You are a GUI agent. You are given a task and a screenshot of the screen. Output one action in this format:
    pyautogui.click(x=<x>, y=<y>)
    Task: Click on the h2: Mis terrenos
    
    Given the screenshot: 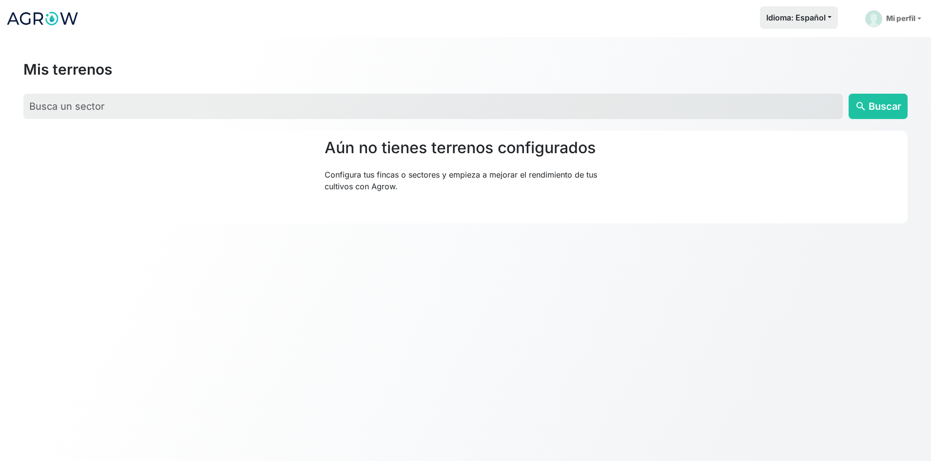 What is the action you would take?
    pyautogui.click(x=68, y=69)
    